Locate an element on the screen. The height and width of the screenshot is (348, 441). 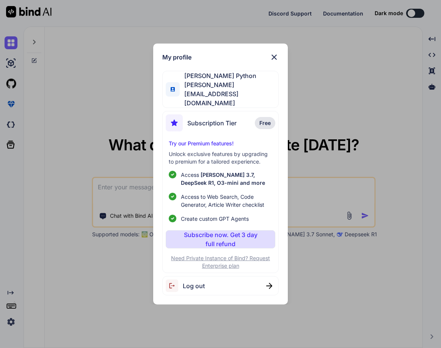
img: profile is located at coordinates (173, 89).